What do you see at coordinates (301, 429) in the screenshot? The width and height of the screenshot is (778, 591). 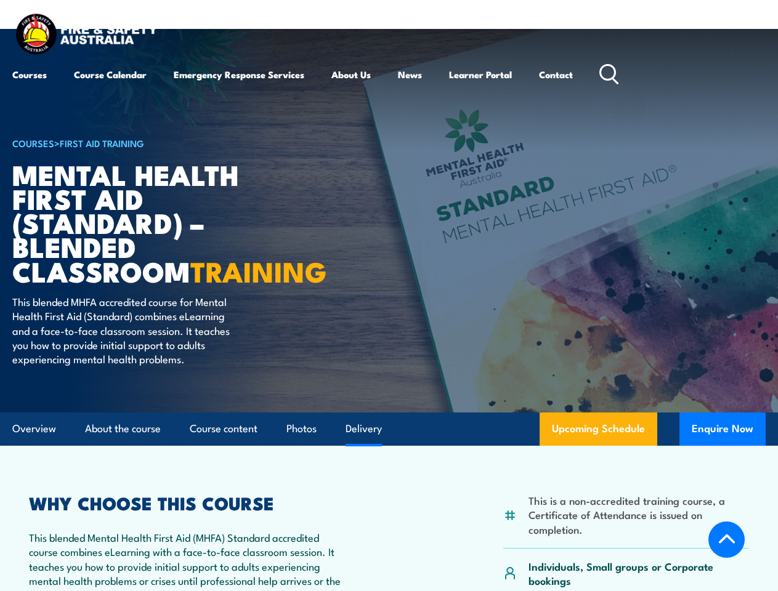 I see `a: Photos` at bounding box center [301, 429].